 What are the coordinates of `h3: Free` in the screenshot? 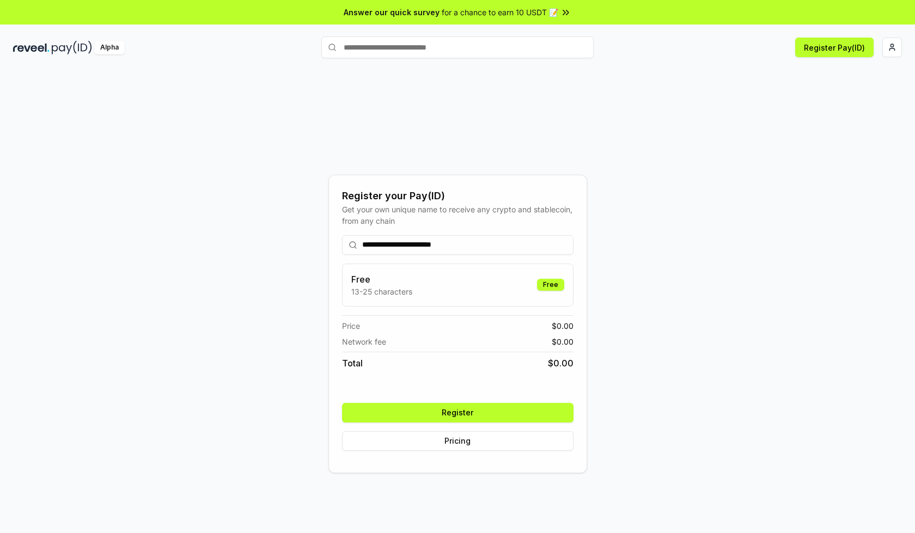 It's located at (382, 279).